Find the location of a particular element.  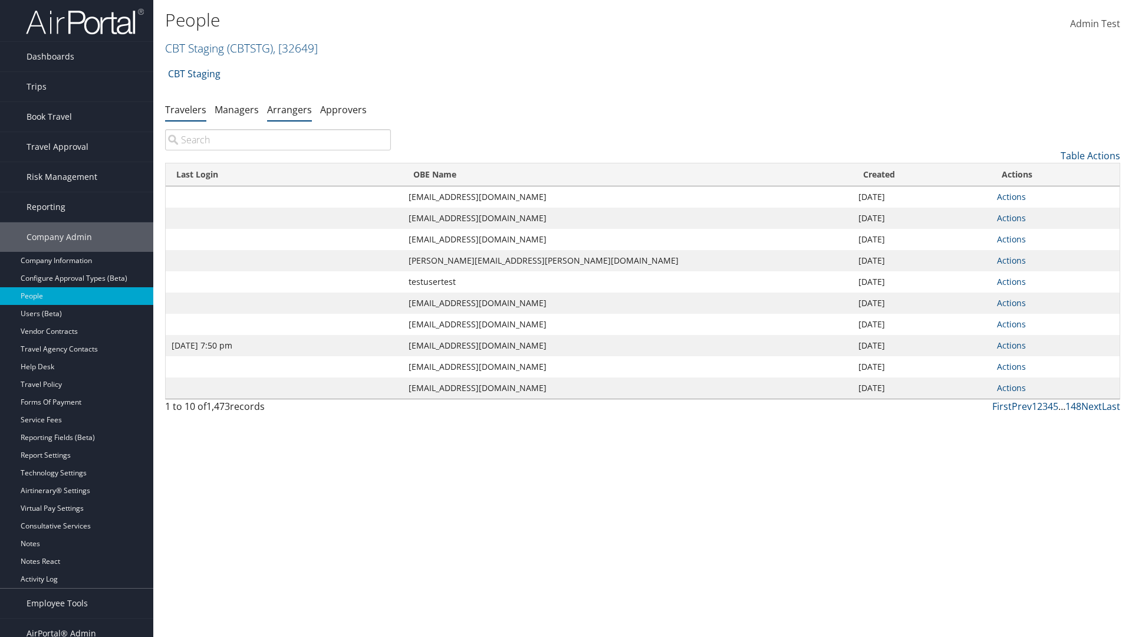

a: Next is located at coordinates (1091, 406).